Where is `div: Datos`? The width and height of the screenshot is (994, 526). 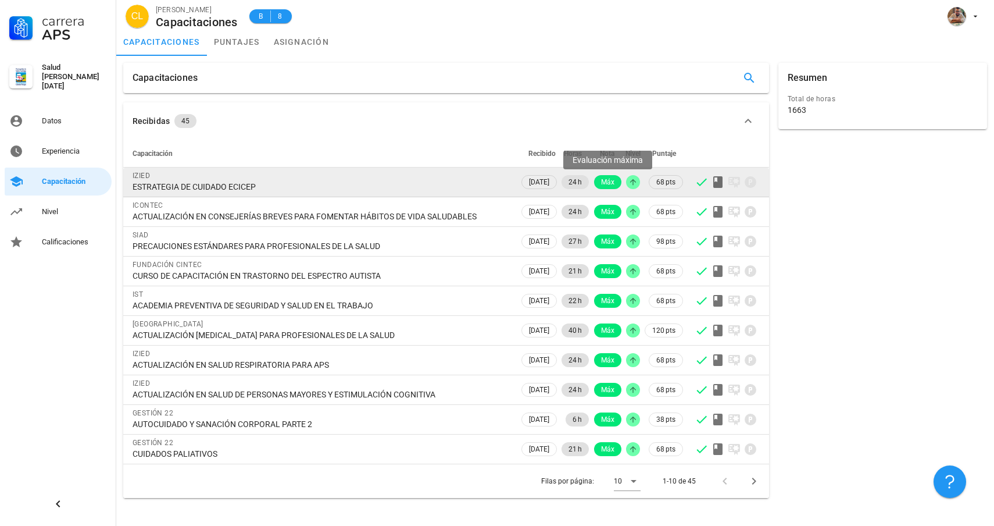 div: Datos is located at coordinates (74, 121).